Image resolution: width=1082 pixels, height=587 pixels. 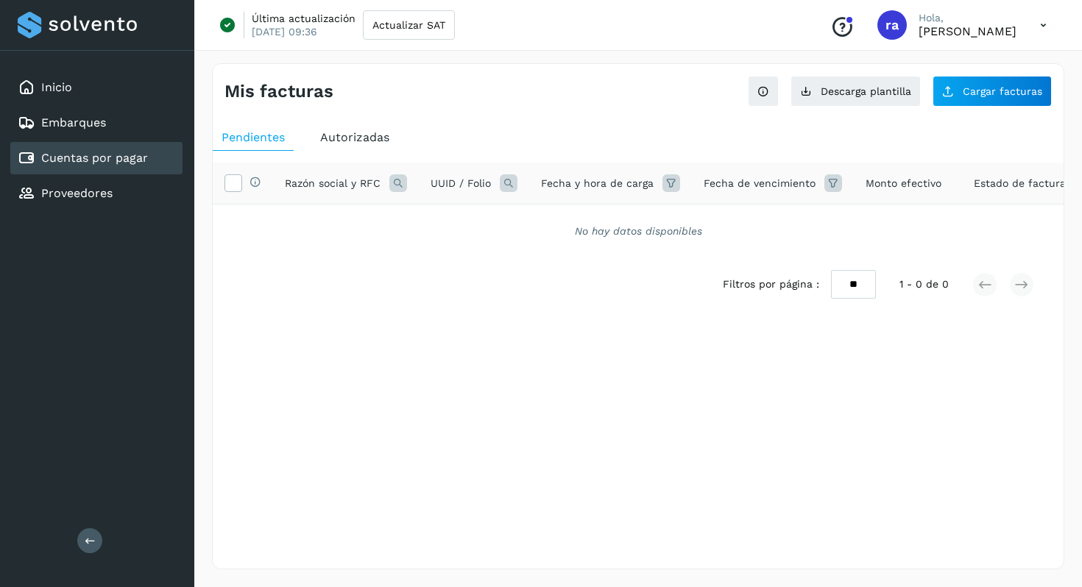 I want to click on p: Hola,, so click(x=967, y=18).